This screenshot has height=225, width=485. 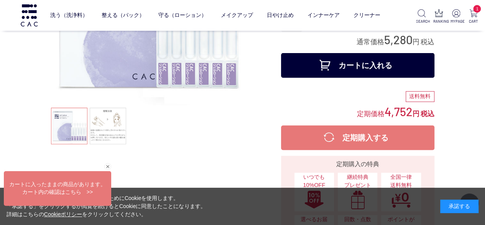 I want to click on span: 定期価格, so click(x=371, y=113).